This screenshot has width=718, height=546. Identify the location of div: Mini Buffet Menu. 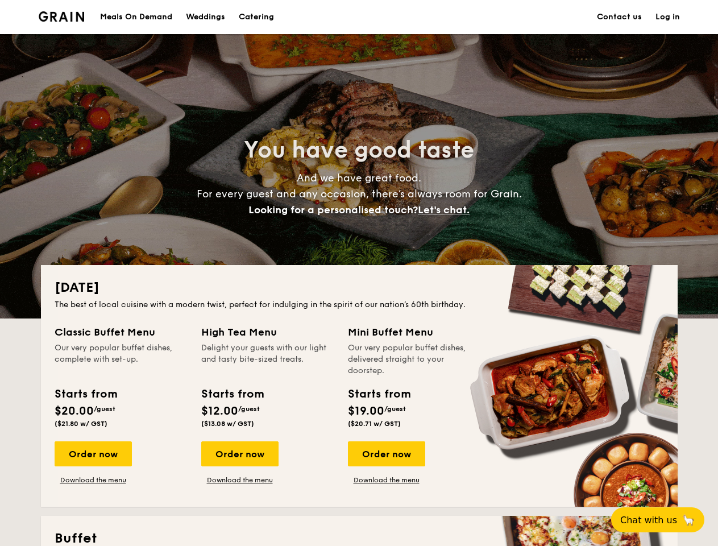
(414, 332).